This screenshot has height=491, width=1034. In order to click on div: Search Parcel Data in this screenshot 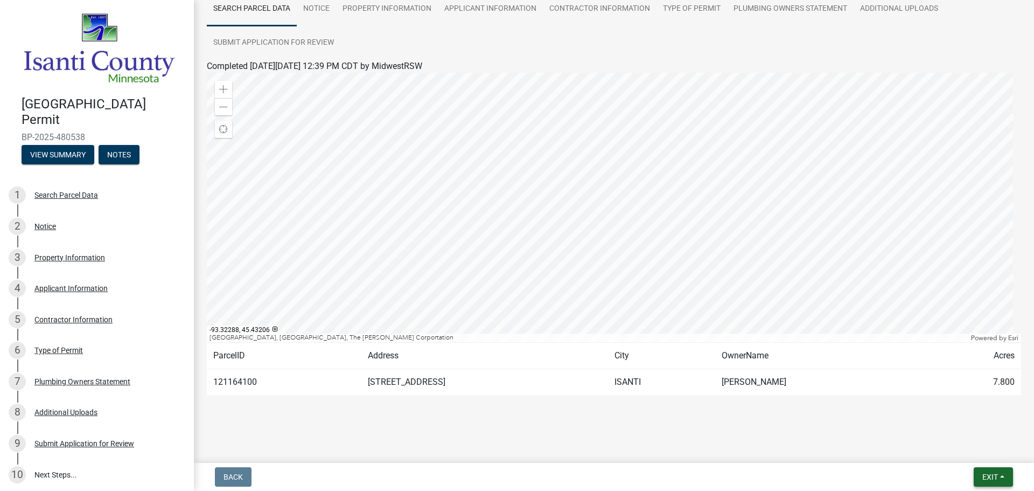, I will do `click(66, 195)`.